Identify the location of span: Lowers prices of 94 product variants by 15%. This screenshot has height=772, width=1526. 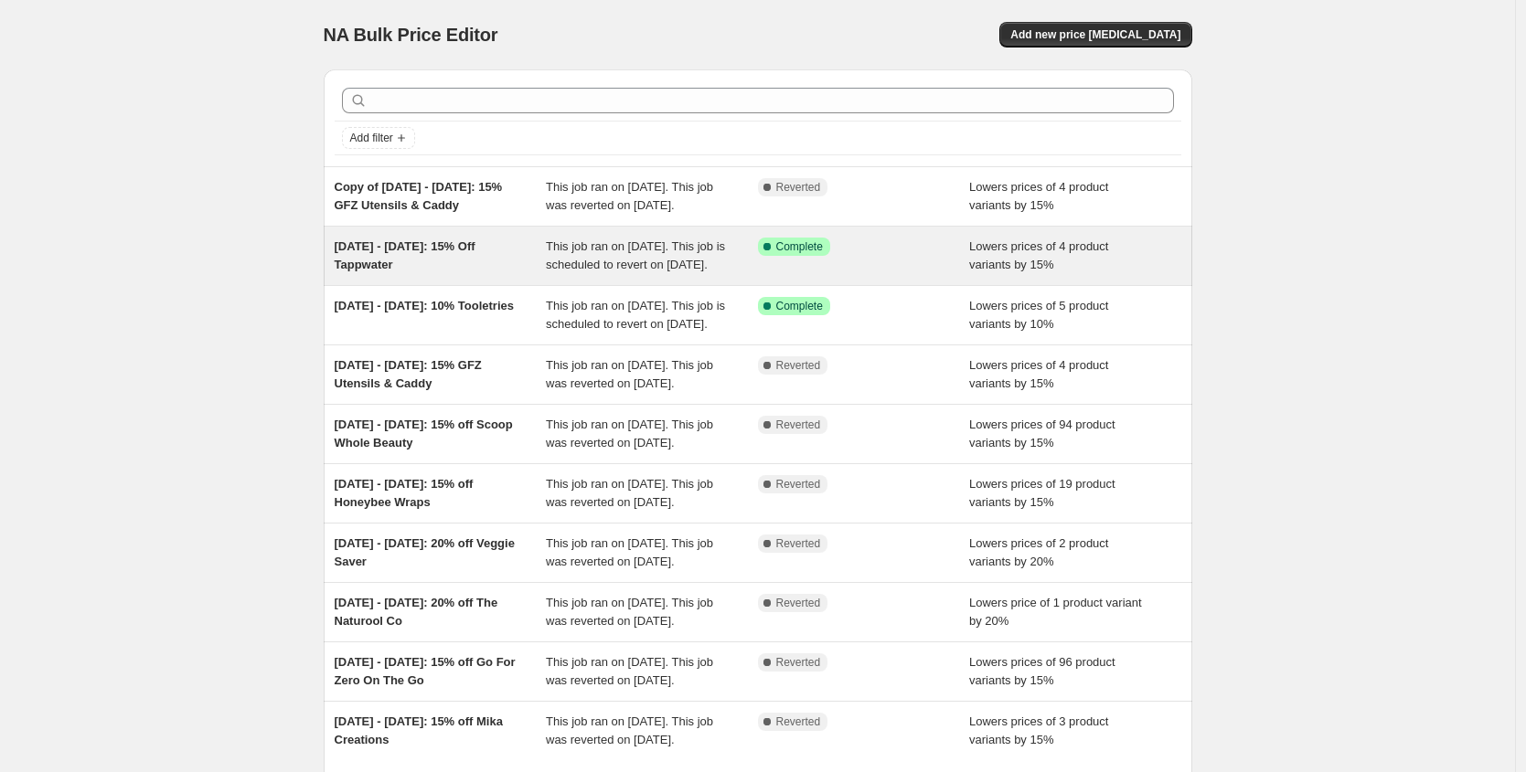
(1042, 433).